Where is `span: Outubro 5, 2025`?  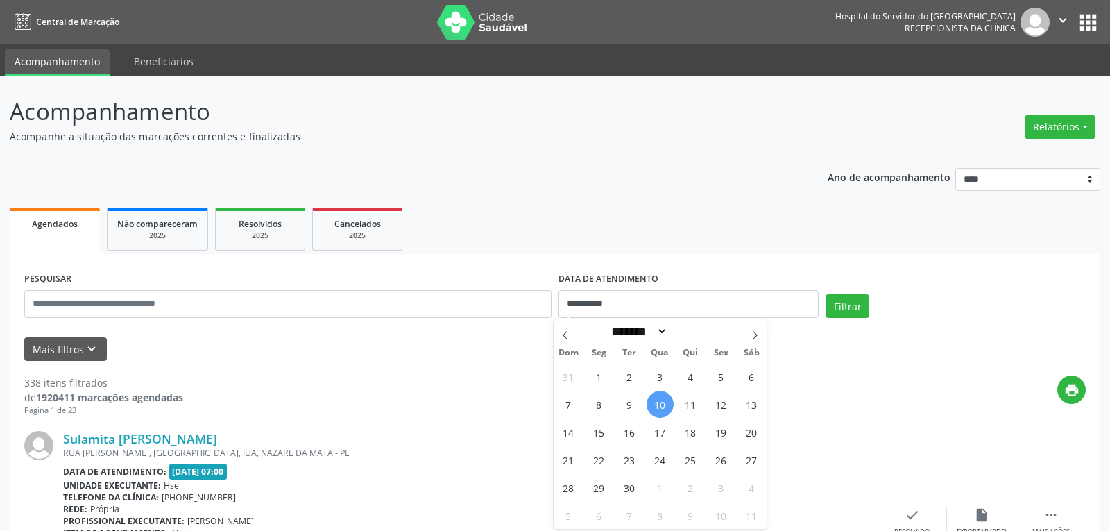
span: Outubro 5, 2025 is located at coordinates (568, 515).